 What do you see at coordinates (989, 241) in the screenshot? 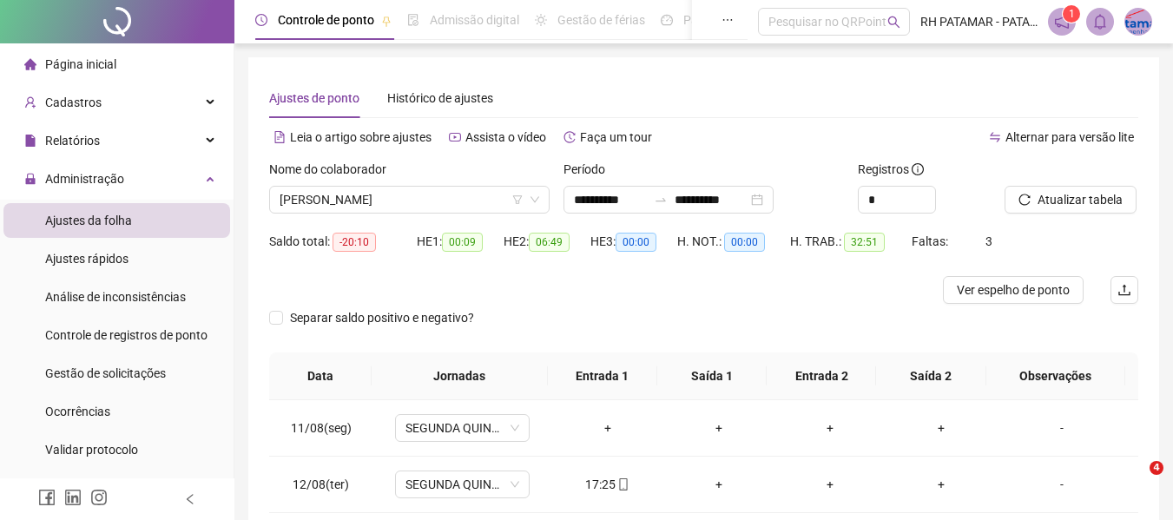
I see `span: 3` at bounding box center [989, 241].